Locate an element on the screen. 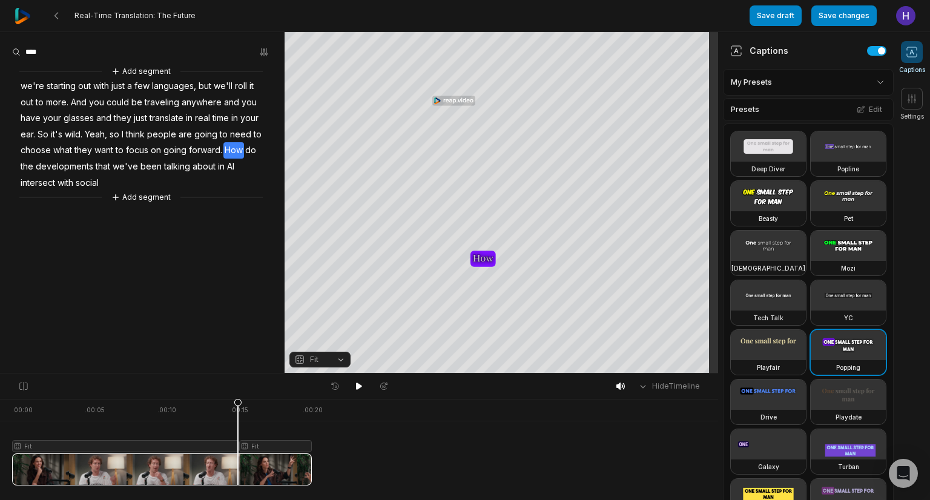 The width and height of the screenshot is (930, 500). span: we're is located at coordinates (32, 86).